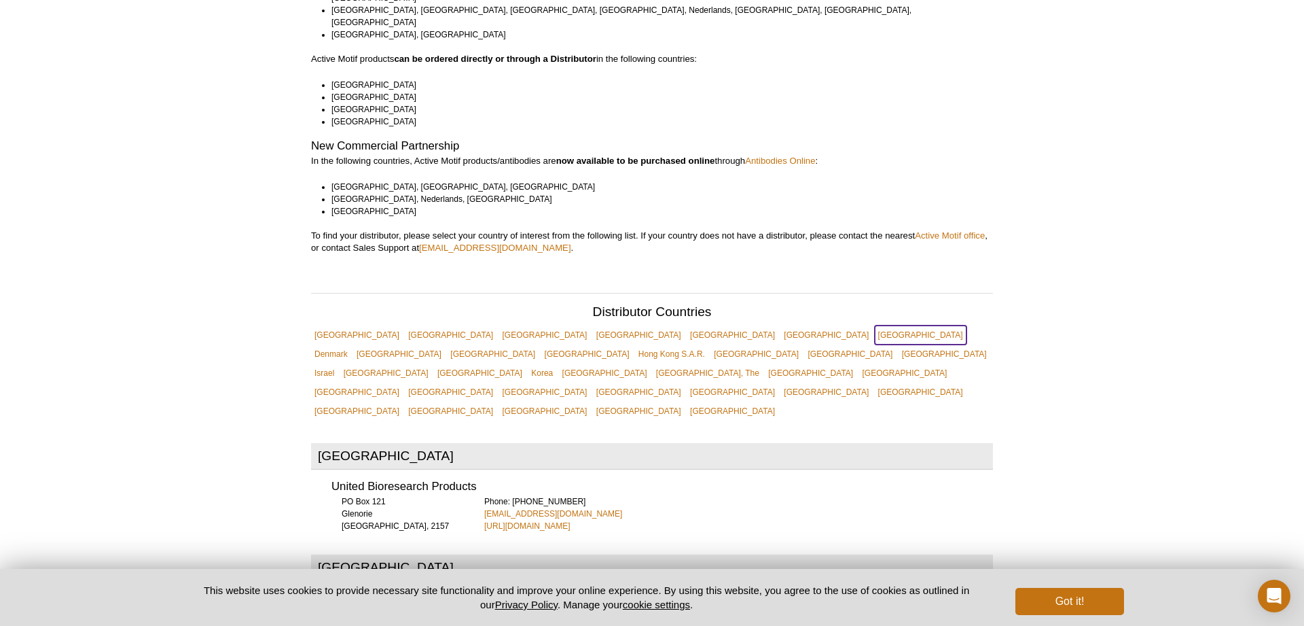 The width and height of the screenshot is (1304, 626). I want to click on h3: United Bioresearch Products, so click(662, 486).